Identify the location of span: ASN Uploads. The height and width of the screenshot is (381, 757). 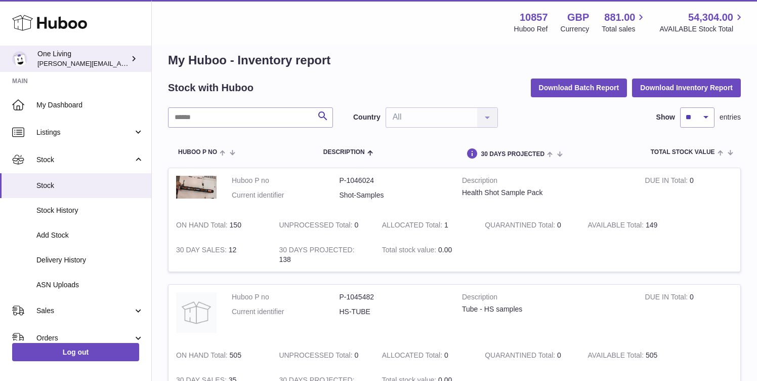
(90, 284).